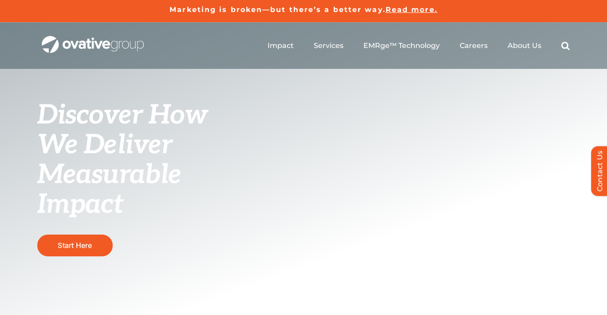 This screenshot has height=315, width=607. Describe the element at coordinates (565, 46) in the screenshot. I see `a: Search` at that location.